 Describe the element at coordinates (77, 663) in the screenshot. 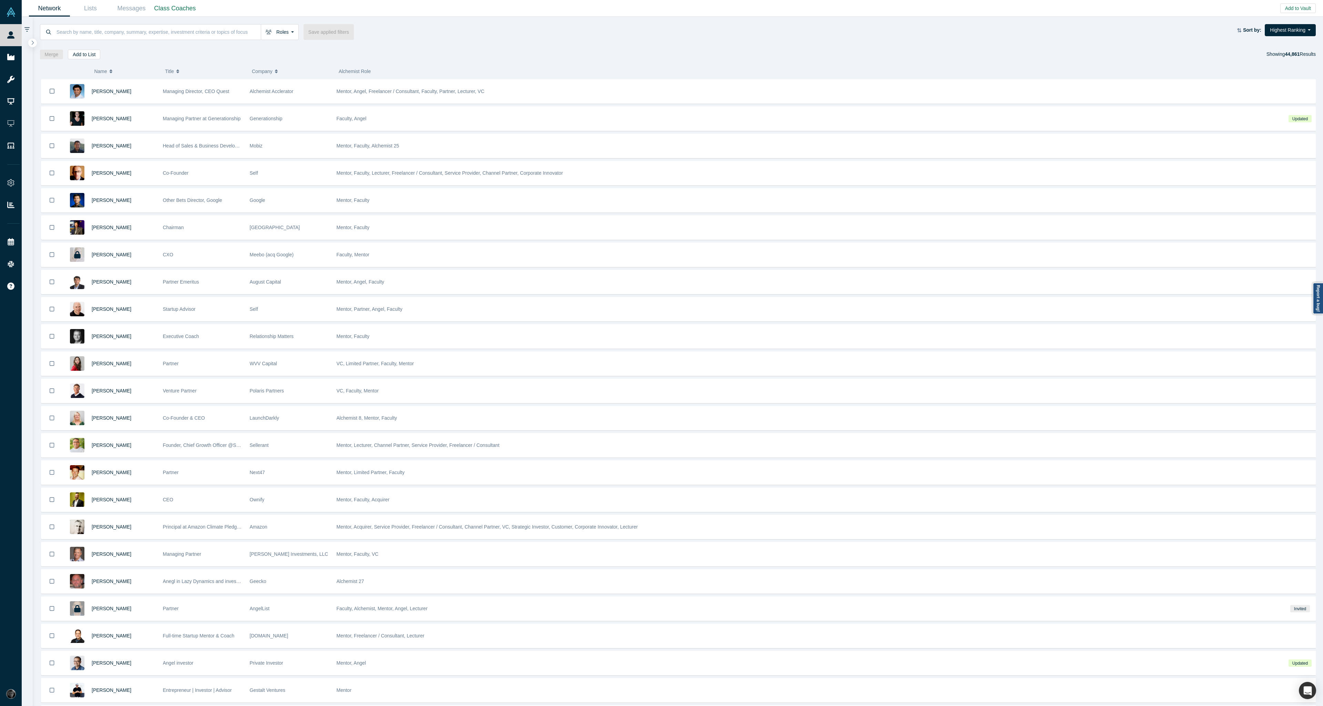

I see `img: Danny Chee's Profile Image` at that location.